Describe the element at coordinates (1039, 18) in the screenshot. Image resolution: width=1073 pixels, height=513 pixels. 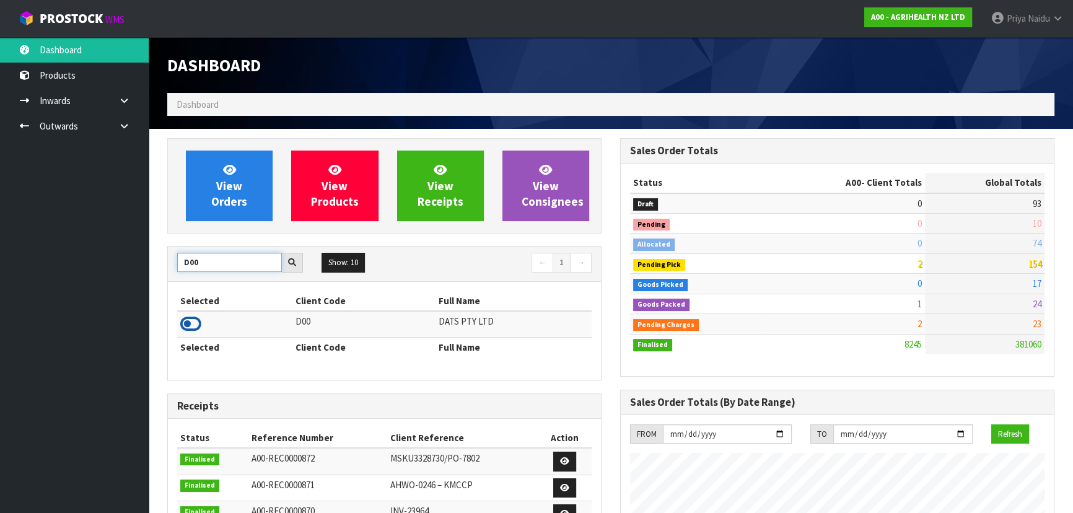
I see `span: Naidu` at that location.